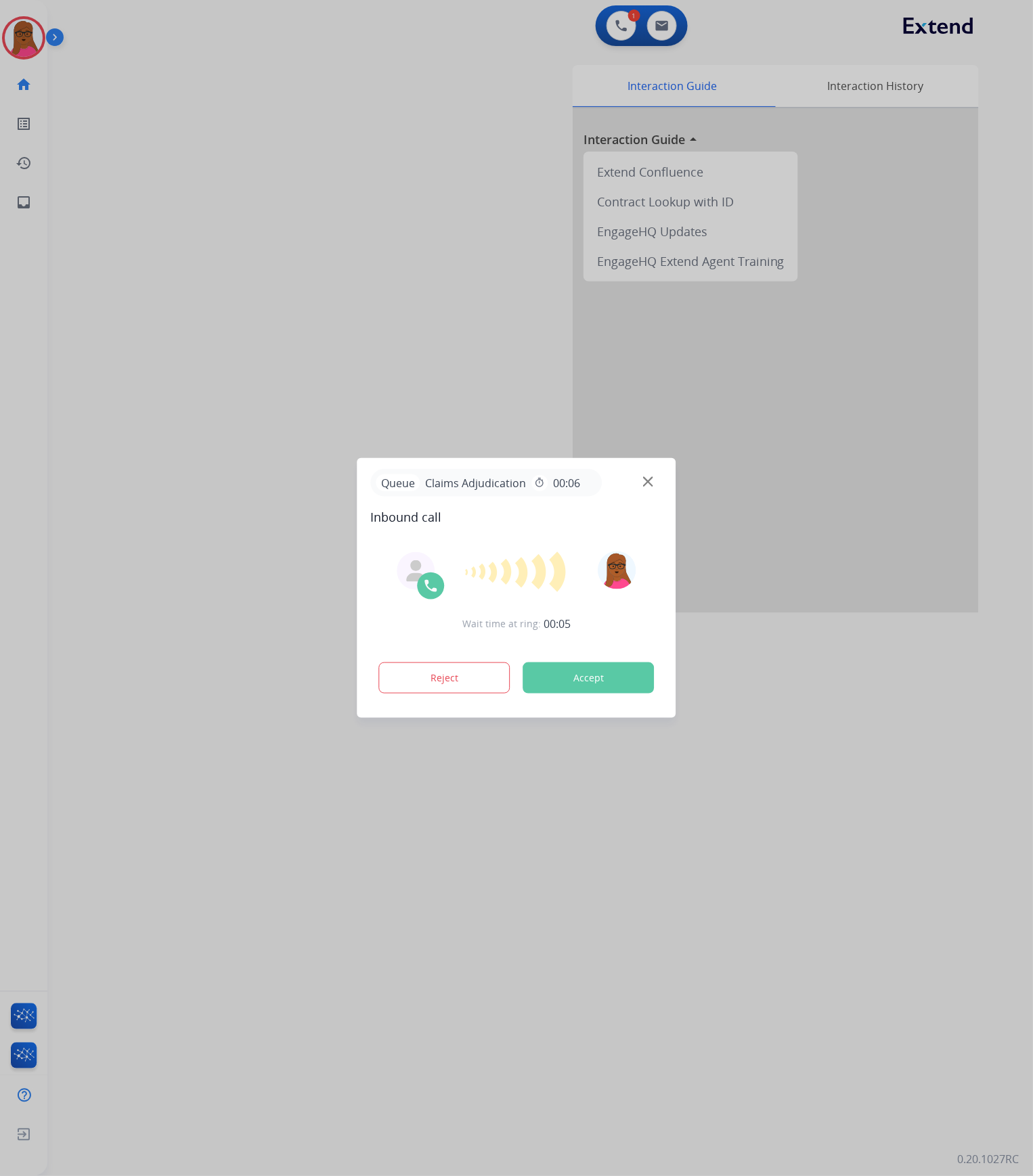  I want to click on span: Wait time at ring:, so click(501, 624).